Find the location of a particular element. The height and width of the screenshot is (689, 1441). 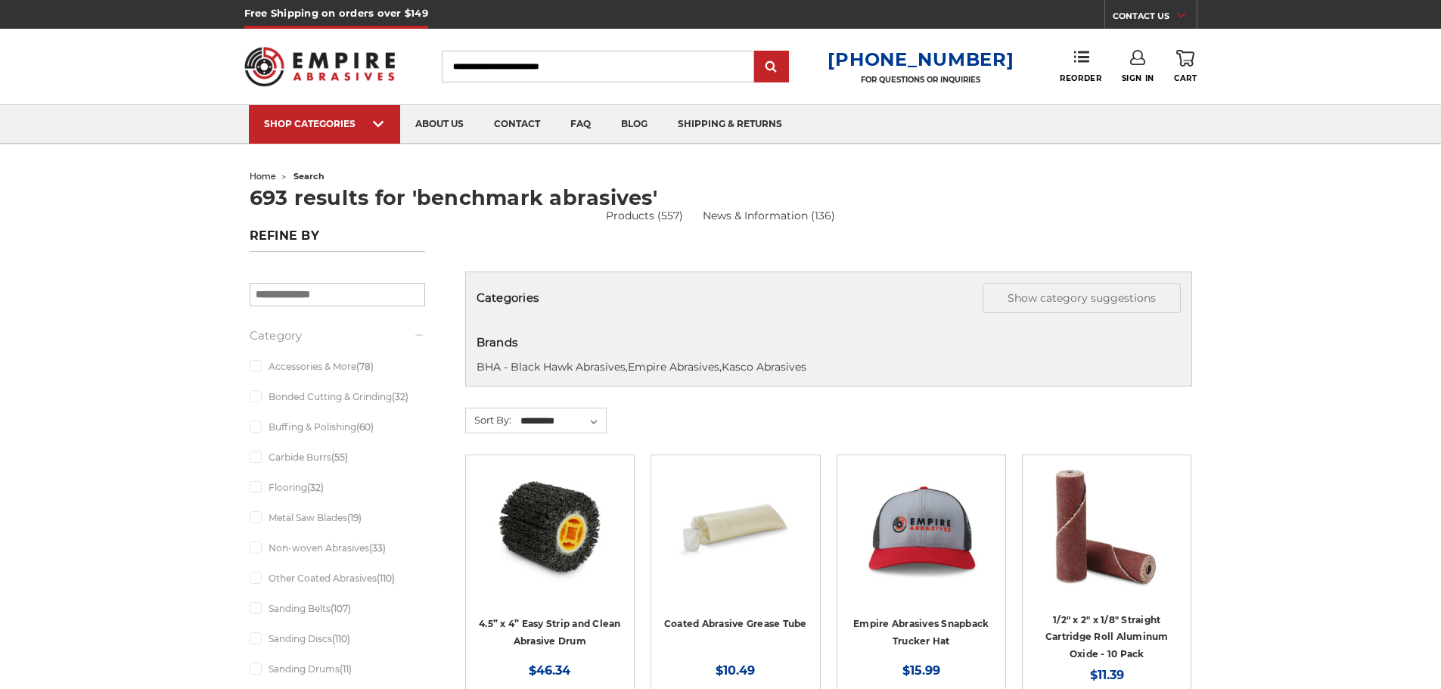

span: Sign In is located at coordinates (1138, 78).